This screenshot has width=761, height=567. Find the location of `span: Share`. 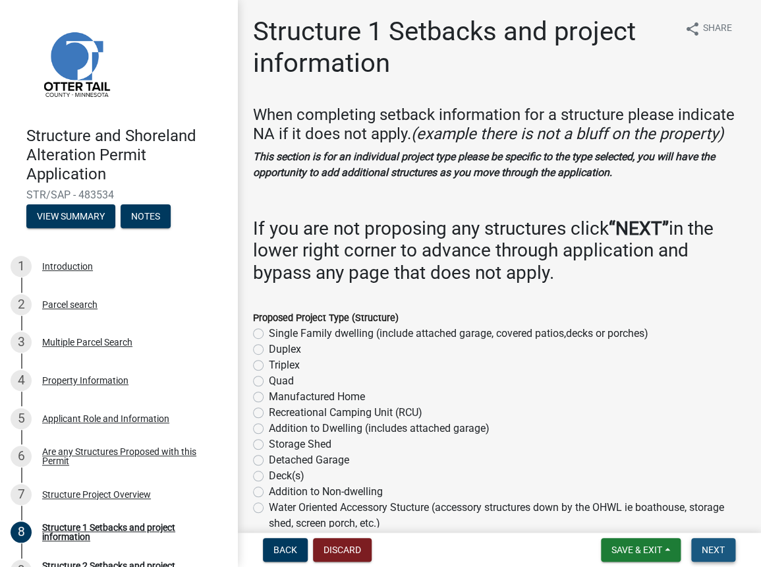

span: Share is located at coordinates (718, 29).